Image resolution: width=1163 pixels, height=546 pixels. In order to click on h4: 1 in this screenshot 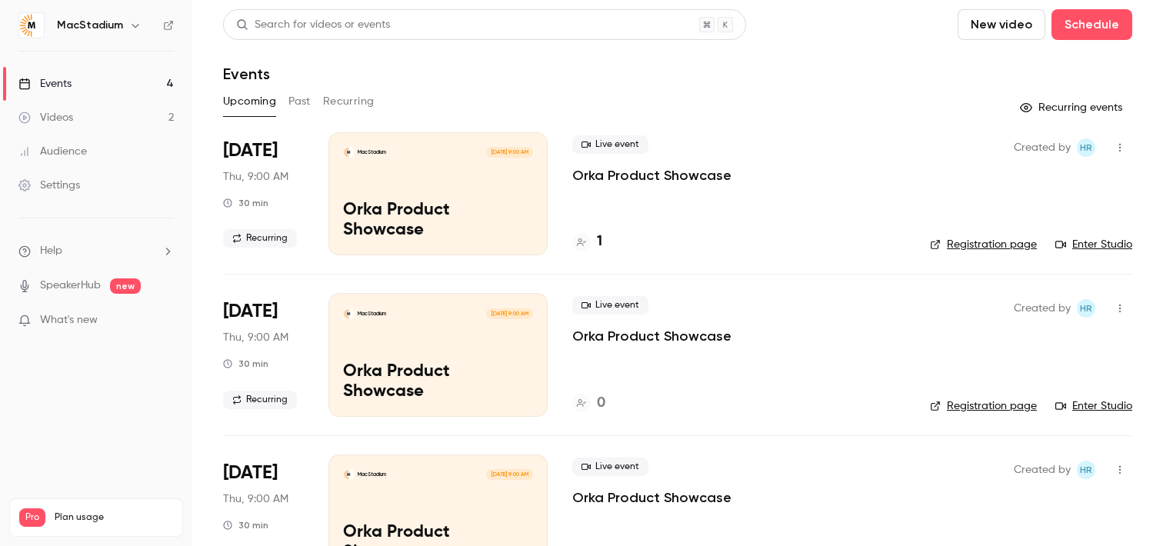, I will do `click(599, 241)`.